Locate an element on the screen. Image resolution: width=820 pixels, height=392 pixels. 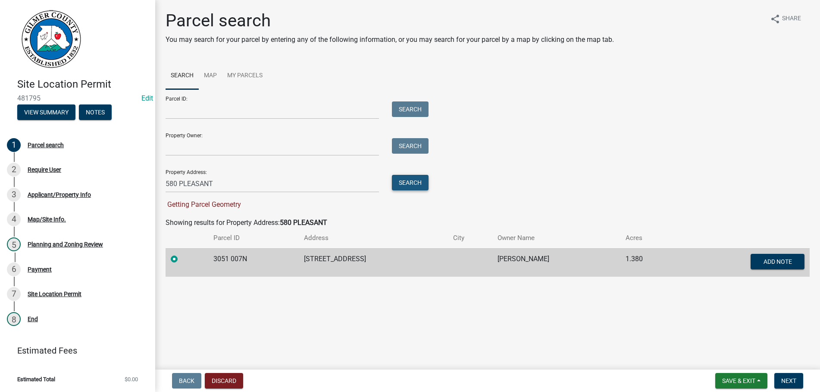
span: 481795 is located at coordinates (78, 98).